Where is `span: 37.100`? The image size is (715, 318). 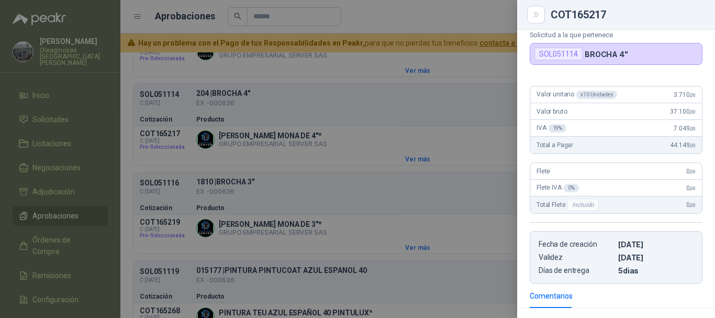
span: 37.100 is located at coordinates (683, 112).